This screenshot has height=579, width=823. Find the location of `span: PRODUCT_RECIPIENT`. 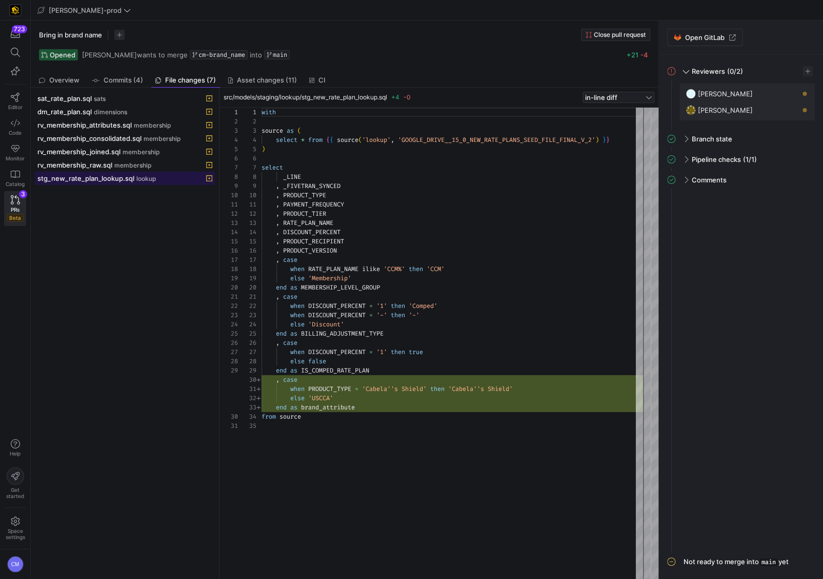

span: PRODUCT_RECIPIENT is located at coordinates (313, 241).